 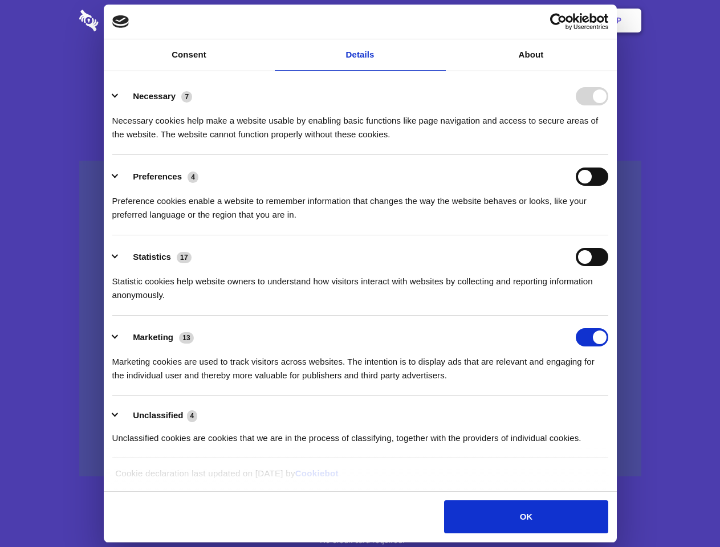 I want to click on a: Contact, so click(x=489, y=21).